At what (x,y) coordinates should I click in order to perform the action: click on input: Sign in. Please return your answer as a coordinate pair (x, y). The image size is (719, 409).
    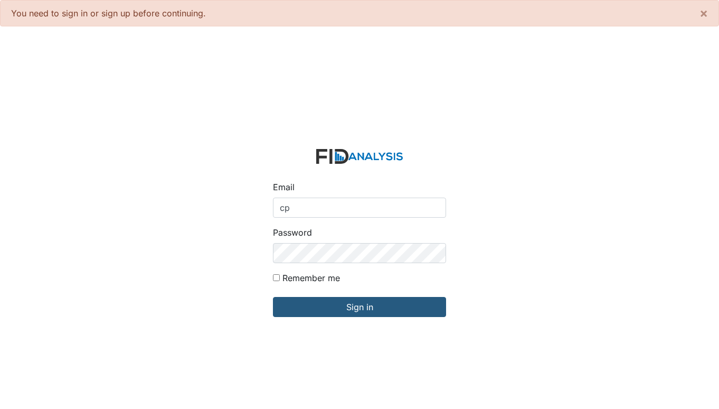
    Looking at the image, I should click on (360, 307).